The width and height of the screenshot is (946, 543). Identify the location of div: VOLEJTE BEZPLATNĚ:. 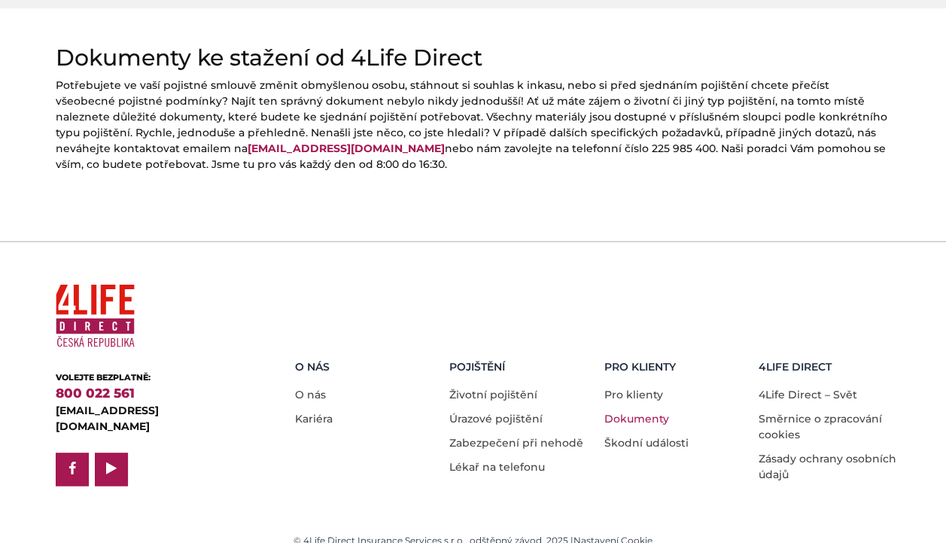
(151, 377).